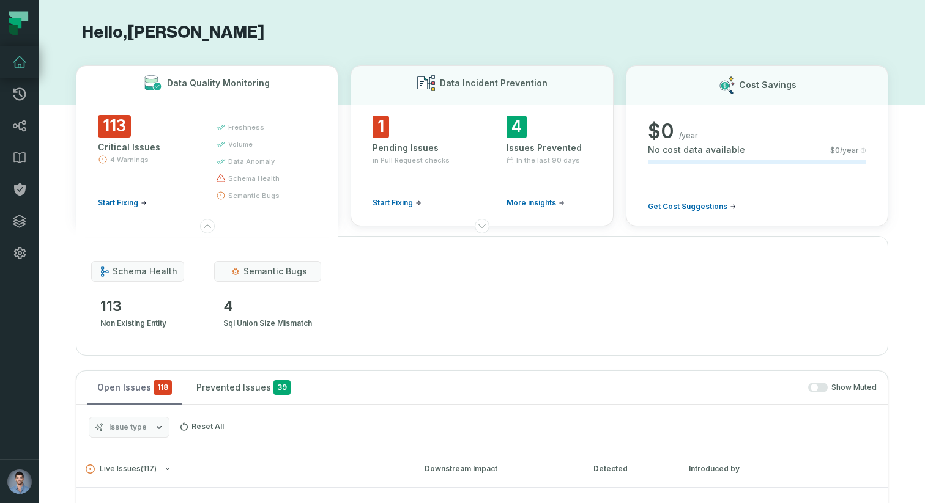 This screenshot has height=503, width=925. What do you see at coordinates (282, 388) in the screenshot?
I see `span: 39` at bounding box center [282, 388].